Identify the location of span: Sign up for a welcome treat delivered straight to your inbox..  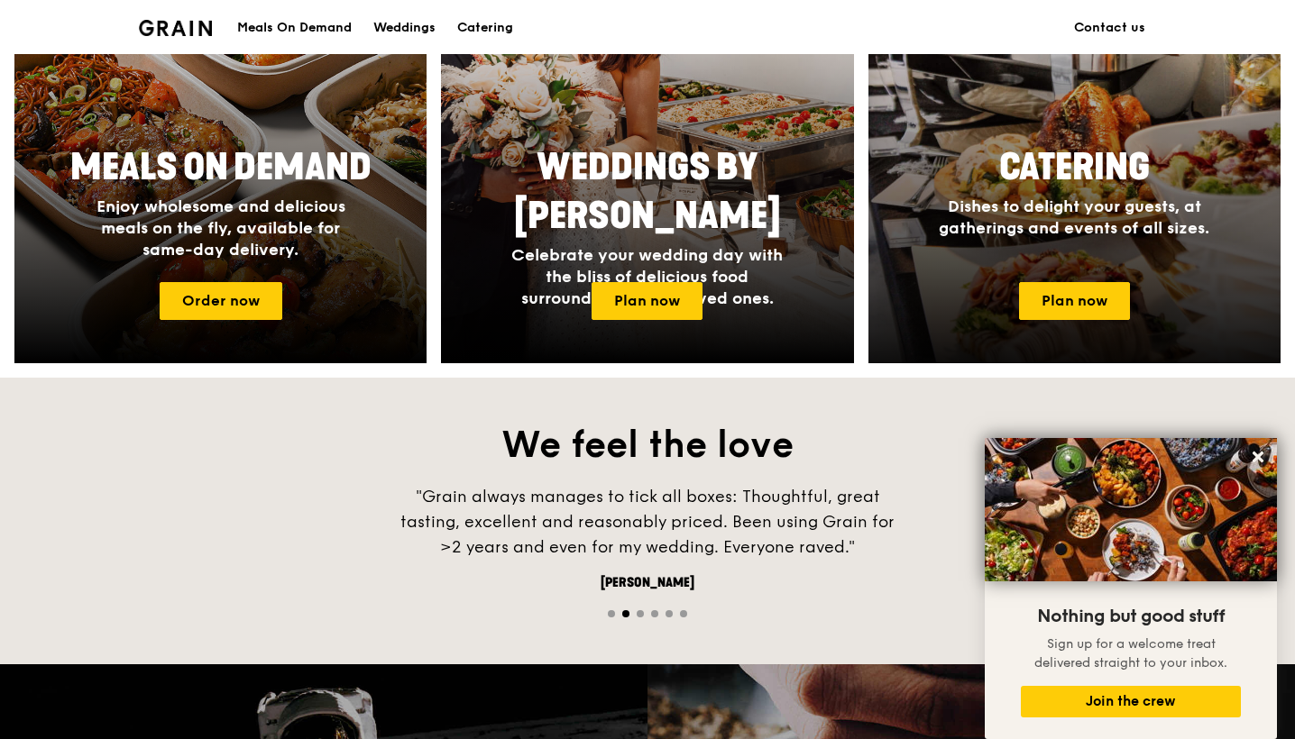
(1131, 654).